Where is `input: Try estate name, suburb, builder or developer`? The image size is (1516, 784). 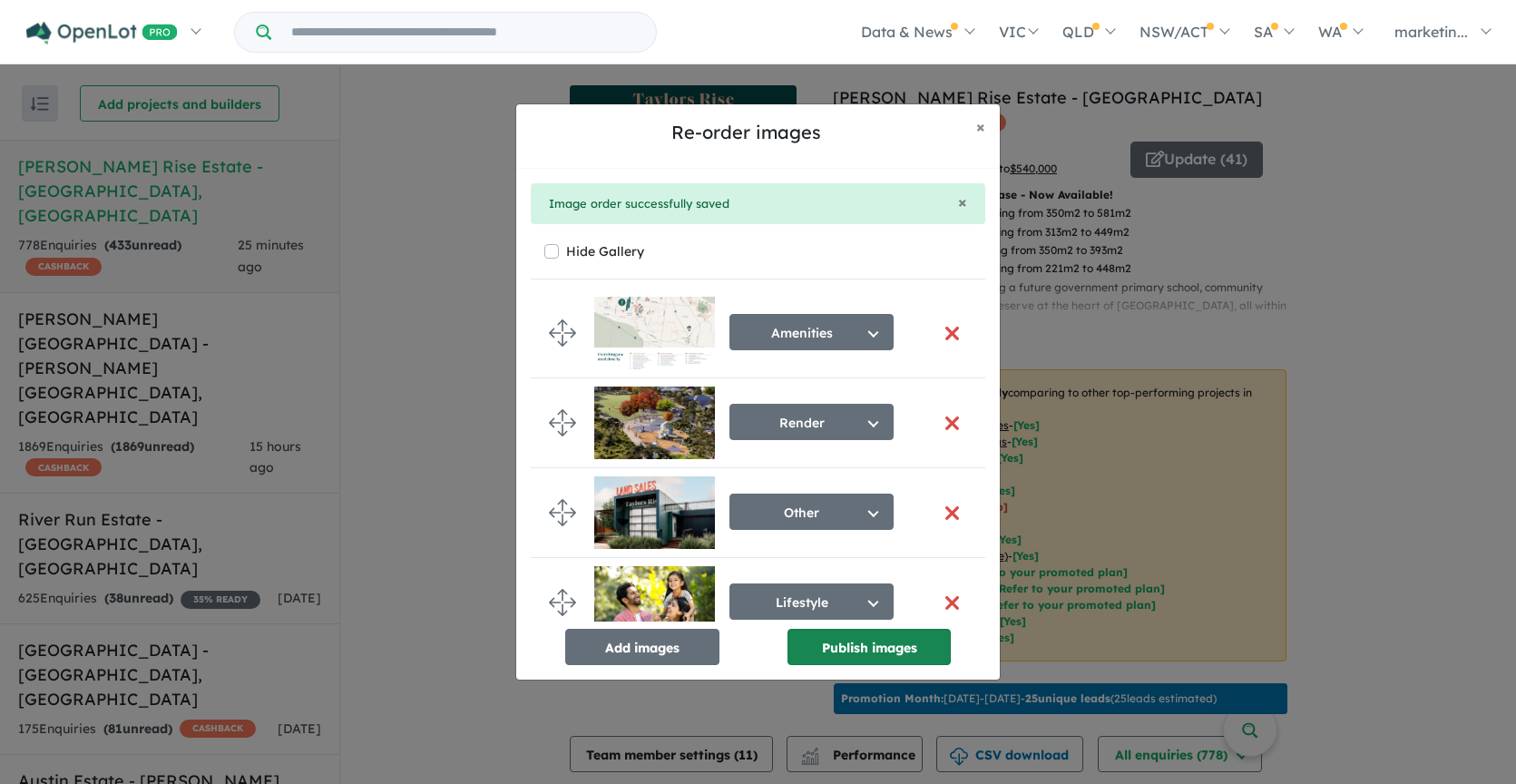
input: Try estate name, suburb, builder or developer is located at coordinates (464, 32).